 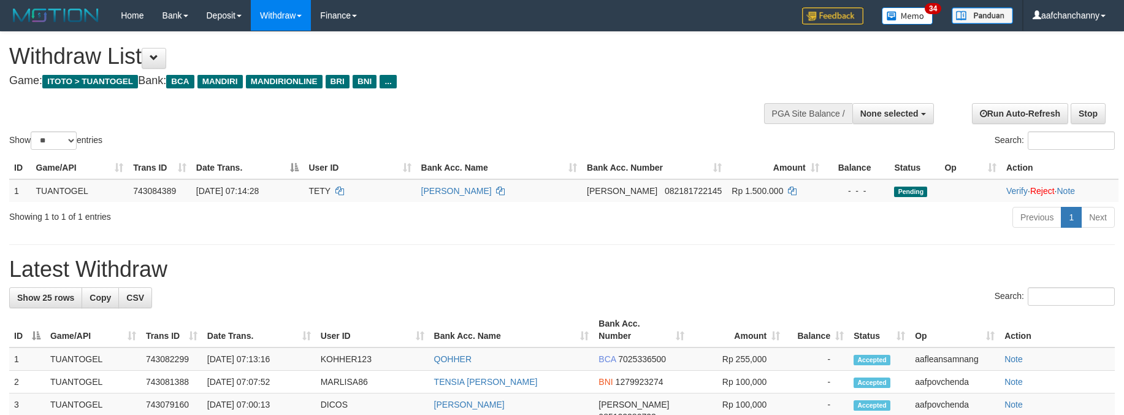 I want to click on td: aafleansamnang, so click(x=955, y=359).